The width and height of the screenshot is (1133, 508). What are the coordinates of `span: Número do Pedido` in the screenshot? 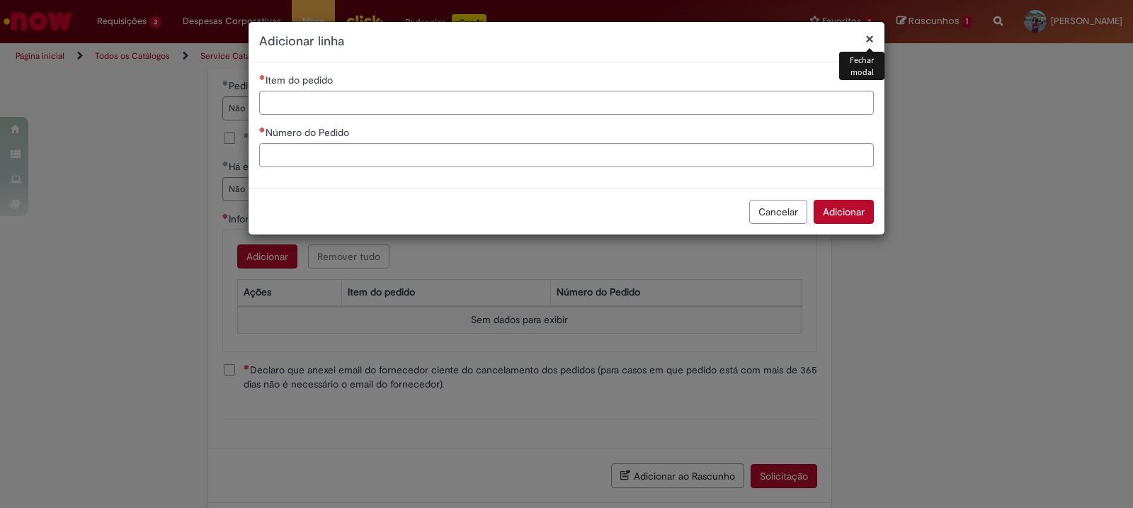 It's located at (309, 132).